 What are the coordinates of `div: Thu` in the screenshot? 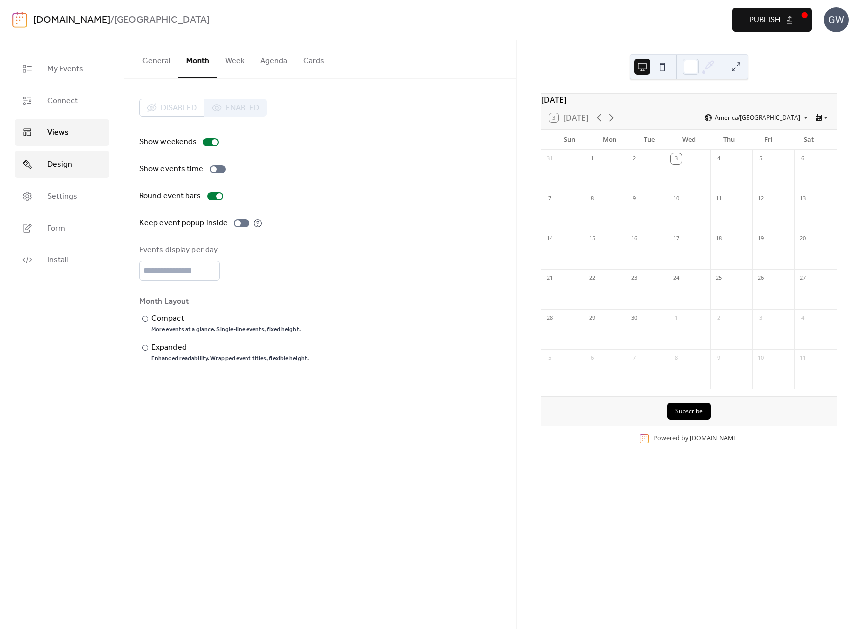 It's located at (729, 140).